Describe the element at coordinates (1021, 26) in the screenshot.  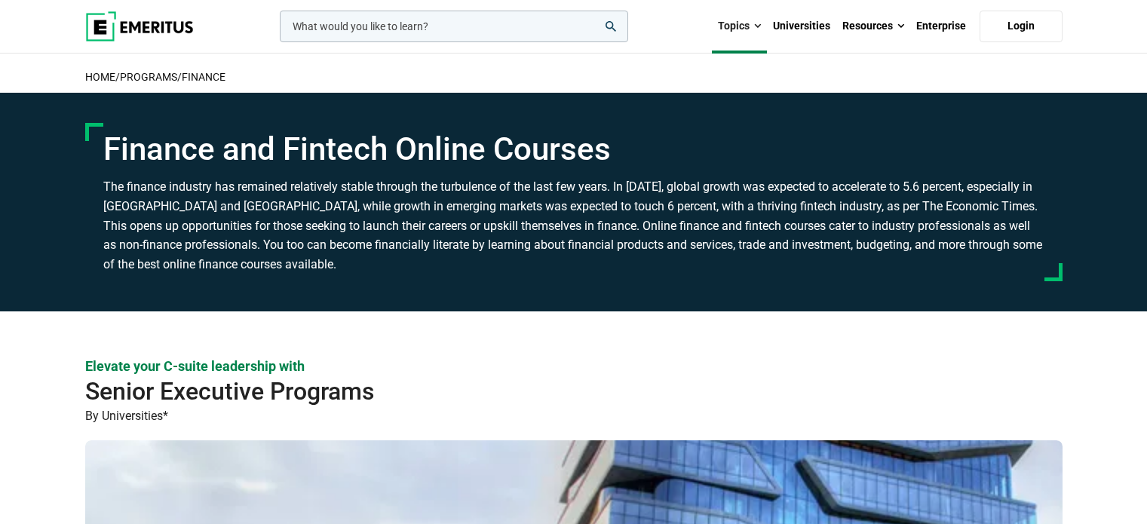
I see `a: Login` at that location.